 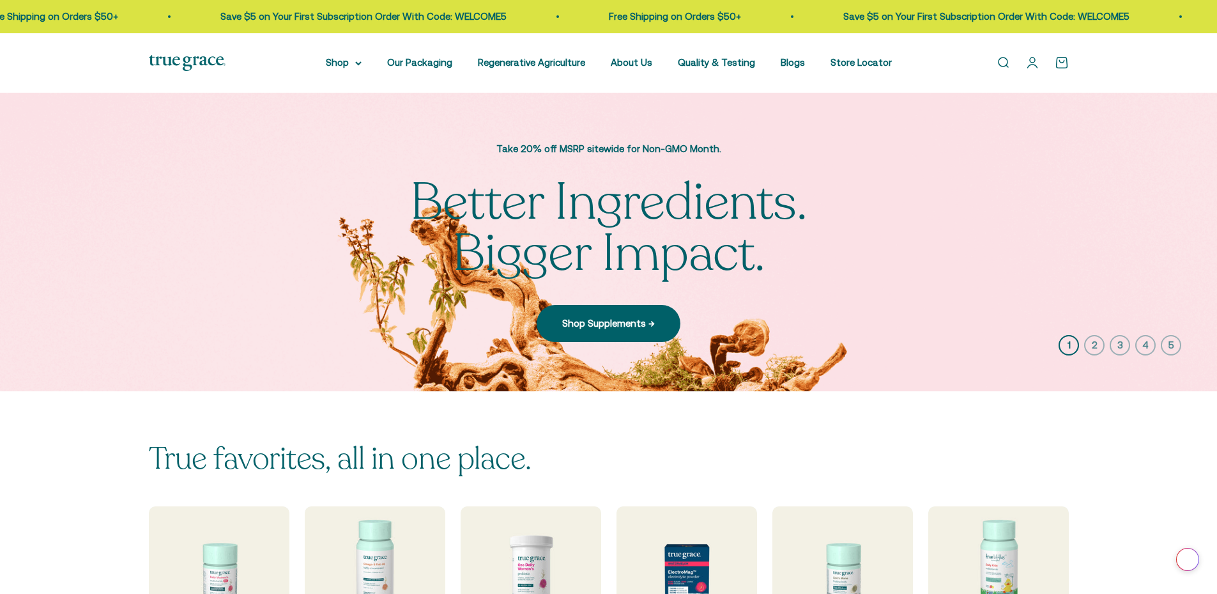 What do you see at coordinates (1146, 345) in the screenshot?
I see `button: 4` at bounding box center [1146, 345].